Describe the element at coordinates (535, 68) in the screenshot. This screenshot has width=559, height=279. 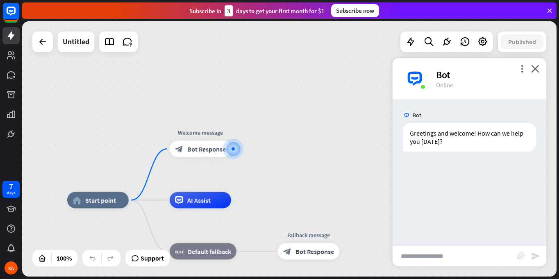
I see `i: close` at that location.